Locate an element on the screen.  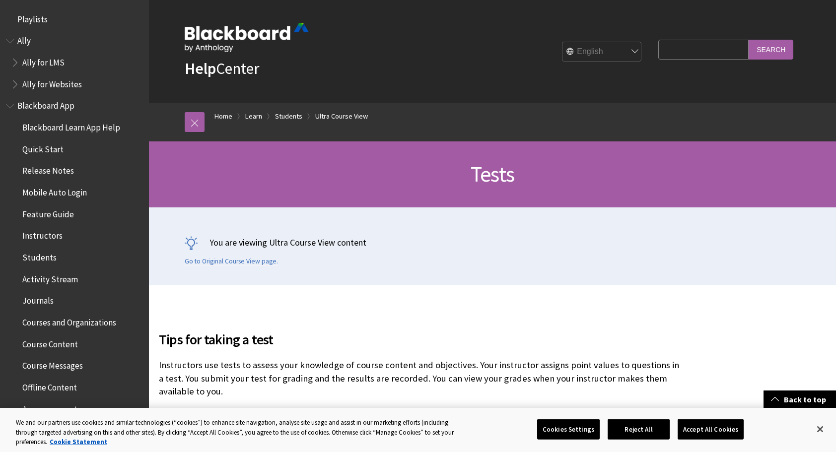
a: Ultra Course View is located at coordinates (341, 116).